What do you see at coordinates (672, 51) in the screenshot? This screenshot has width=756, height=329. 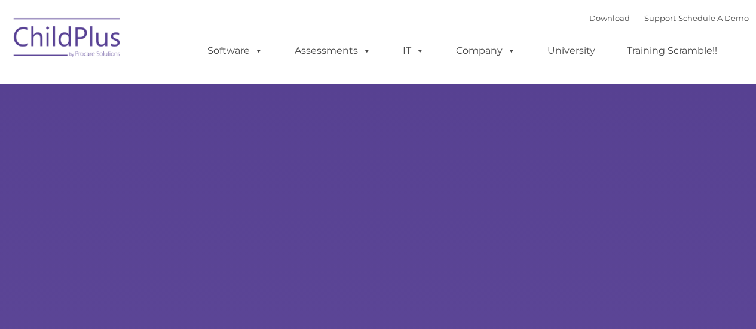 I see `a: Training Scramble!!` at bounding box center [672, 51].